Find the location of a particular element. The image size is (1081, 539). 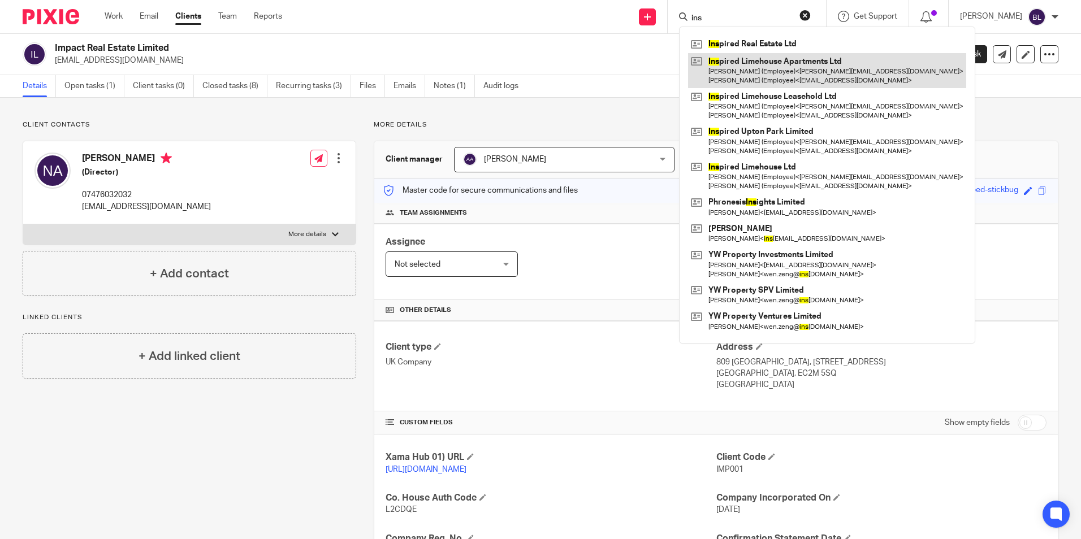

span: Not selected is located at coordinates (417, 265).